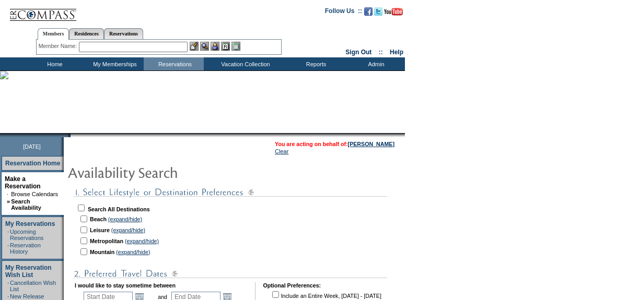 Image resolution: width=639 pixels, height=300 pixels. I want to click on img: b_calculator.gif, so click(236, 46).